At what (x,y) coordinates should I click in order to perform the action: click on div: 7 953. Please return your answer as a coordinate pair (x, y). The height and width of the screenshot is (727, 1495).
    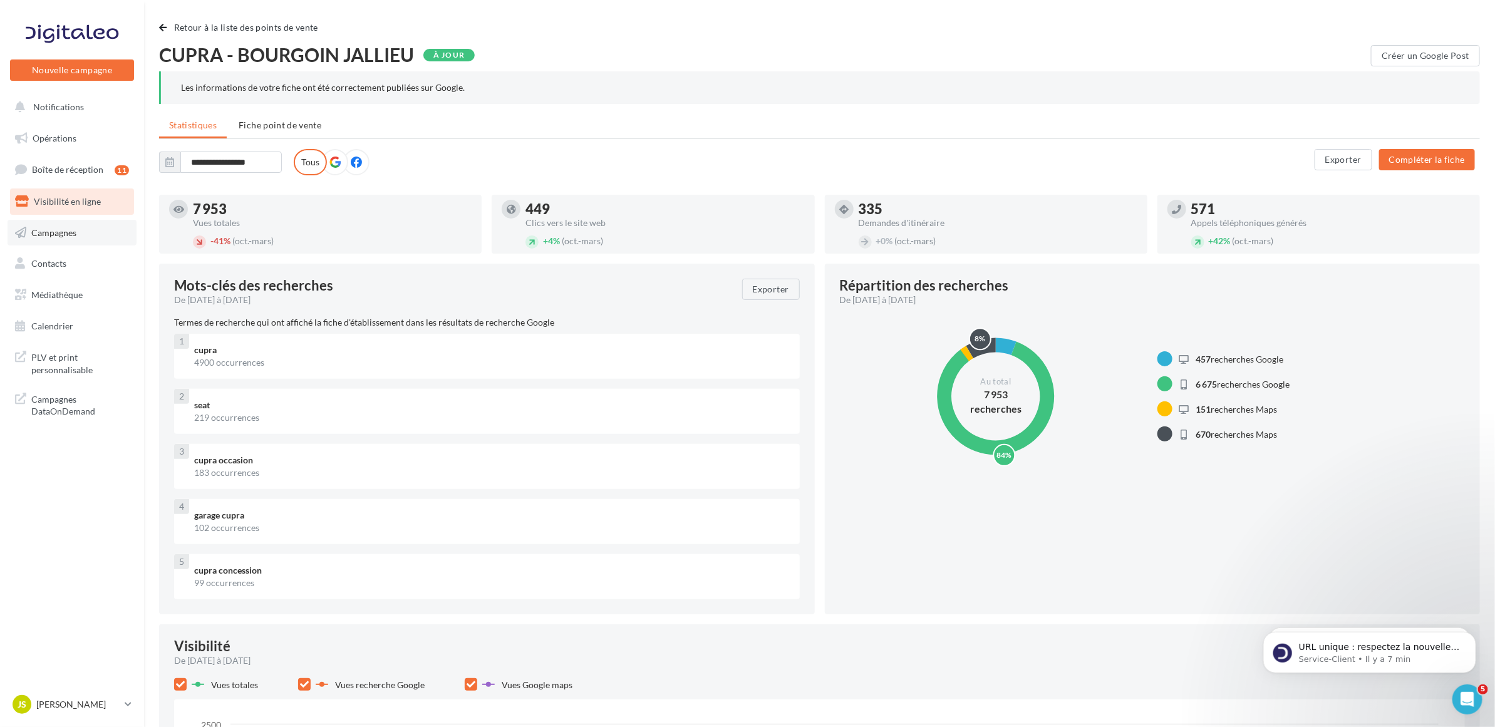
    Looking at the image, I should click on (332, 209).